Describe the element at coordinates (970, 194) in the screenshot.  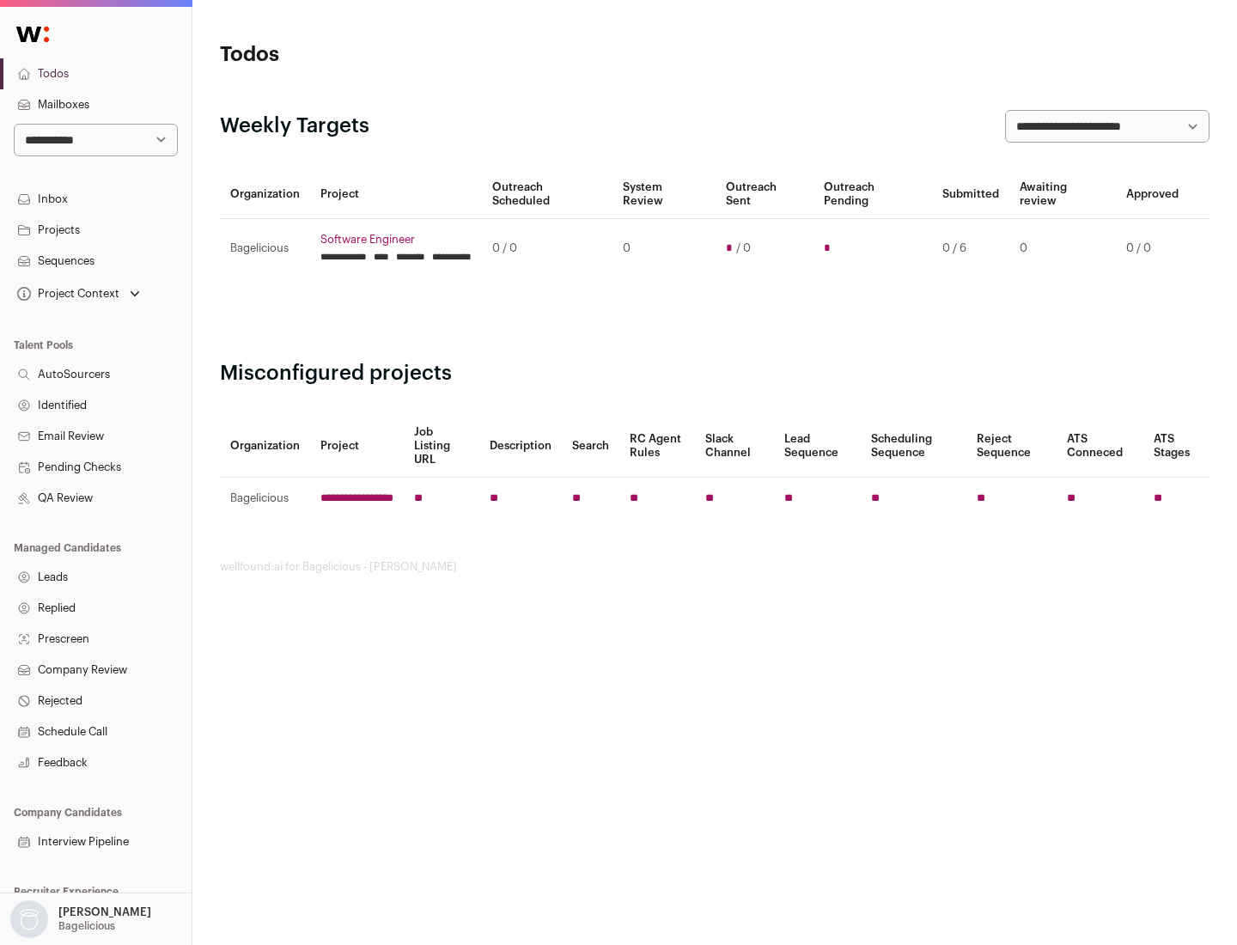
I see `th: Submitted` at that location.